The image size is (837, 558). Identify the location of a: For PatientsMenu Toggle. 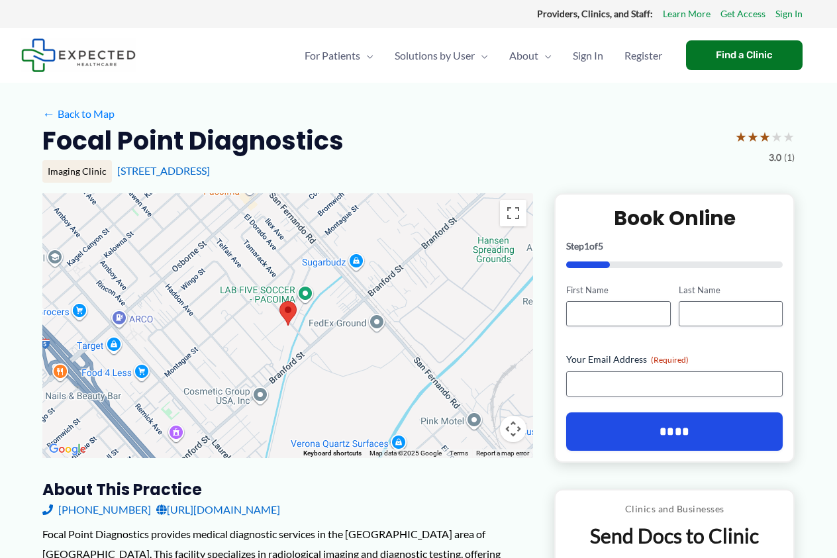
(339, 56).